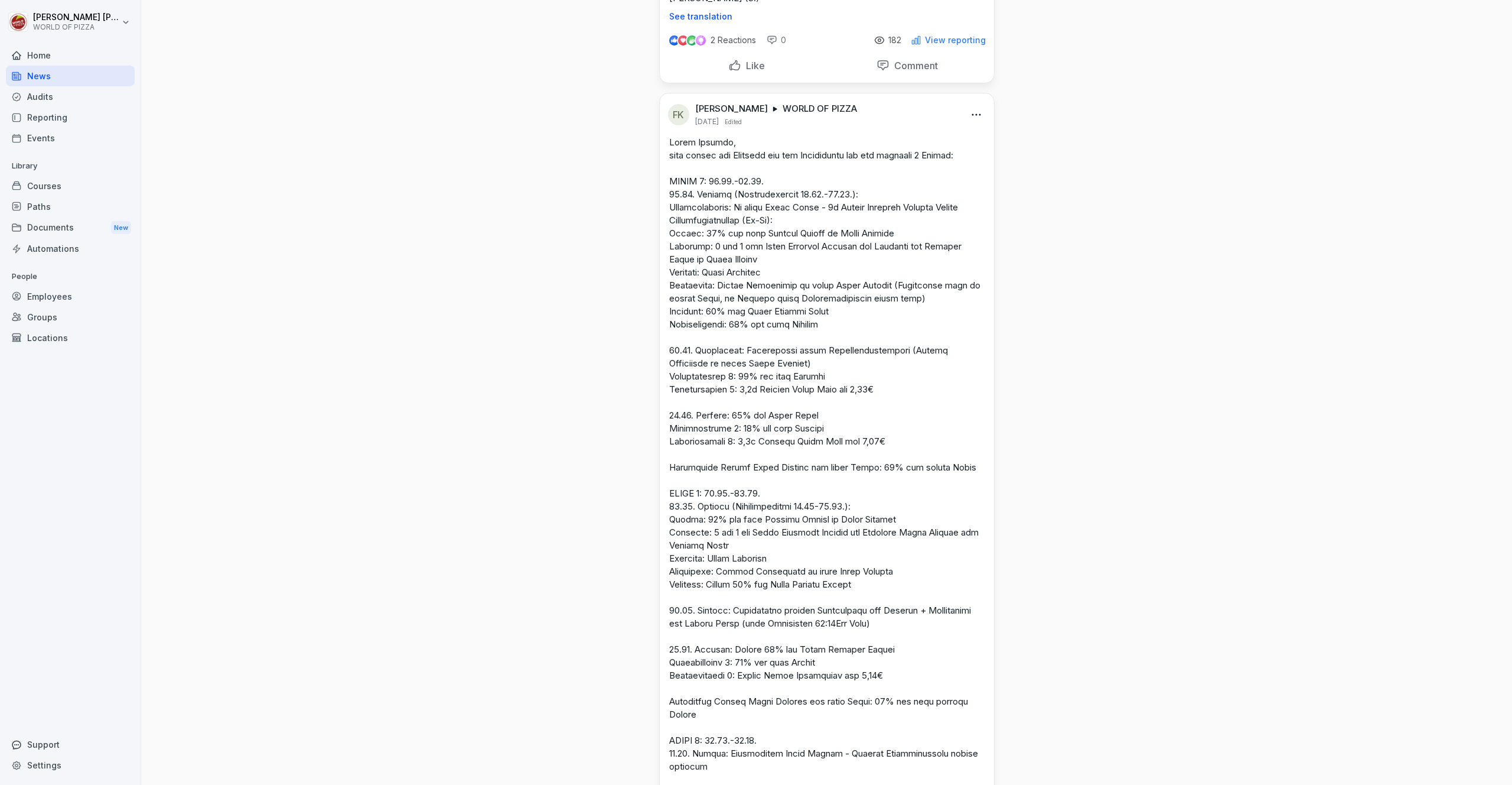 The height and width of the screenshot is (785, 1512). I want to click on div: Employees, so click(70, 296).